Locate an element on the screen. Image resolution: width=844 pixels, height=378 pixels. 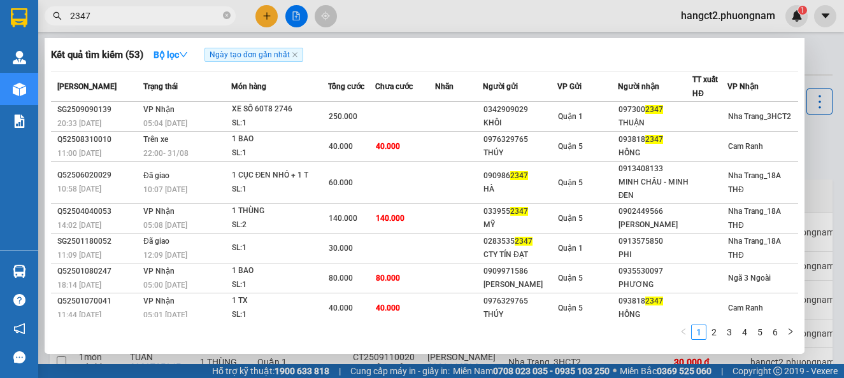
a: 6 is located at coordinates (775, 333).